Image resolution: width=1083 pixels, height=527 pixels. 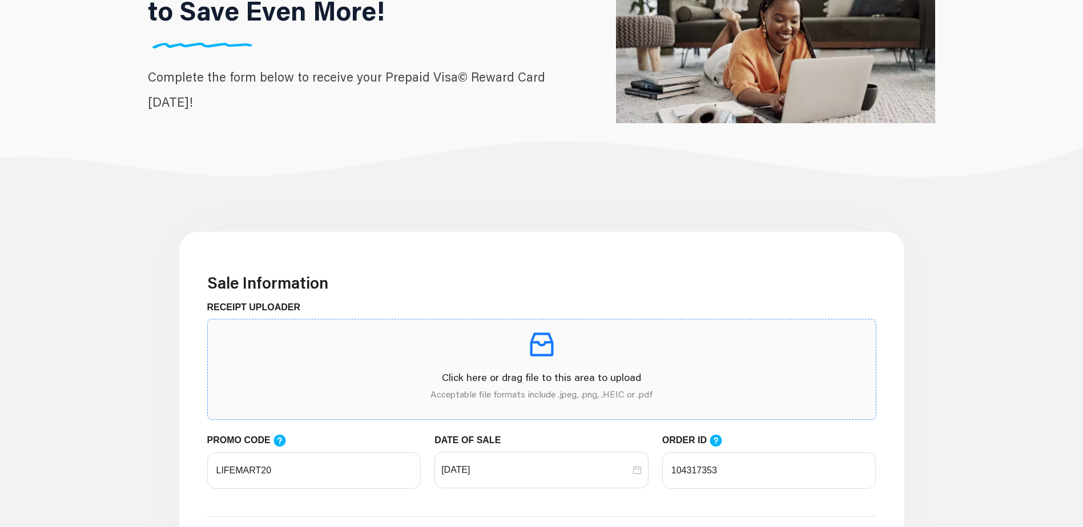 I want to click on label: PROMO CODE, so click(x=252, y=441).